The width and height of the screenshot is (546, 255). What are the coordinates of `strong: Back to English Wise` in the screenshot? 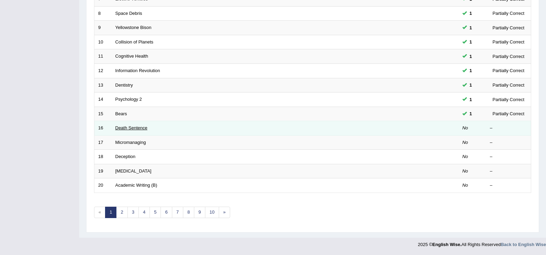 It's located at (523, 244).